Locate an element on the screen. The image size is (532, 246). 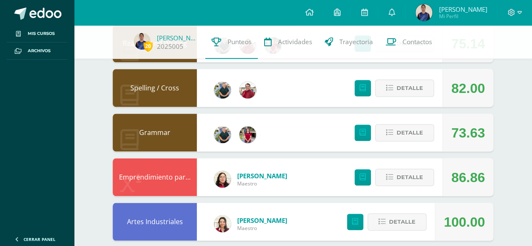
span: Actividades is located at coordinates (295, 42).